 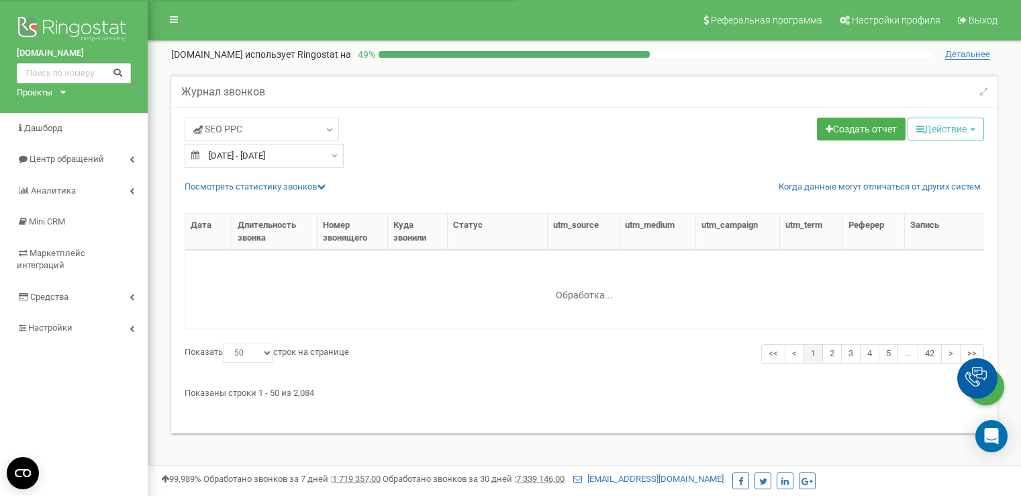 I want to click on a: 1, so click(x=813, y=353).